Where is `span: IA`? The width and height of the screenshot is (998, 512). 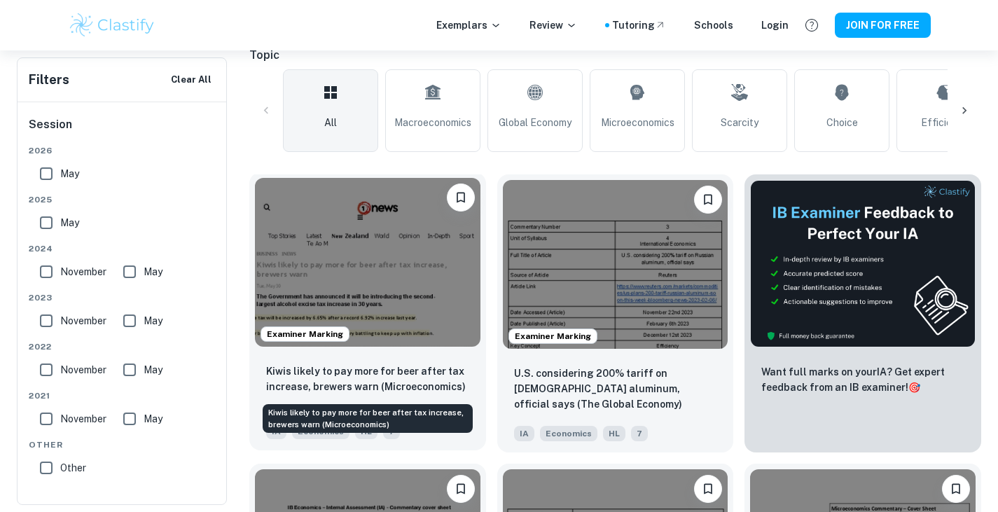 span: IA is located at coordinates (524, 433).